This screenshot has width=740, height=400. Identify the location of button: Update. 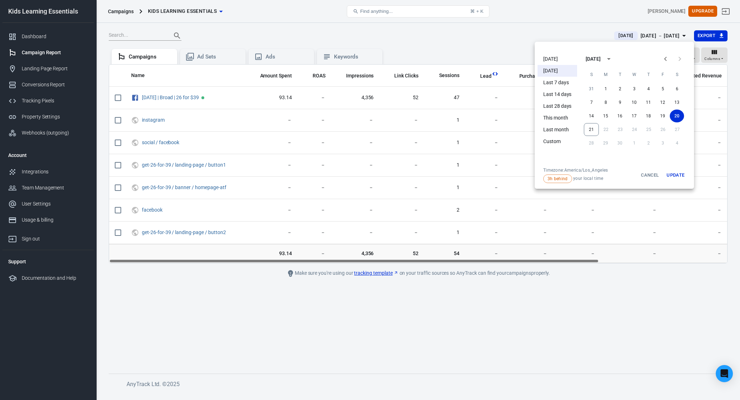
(676, 175).